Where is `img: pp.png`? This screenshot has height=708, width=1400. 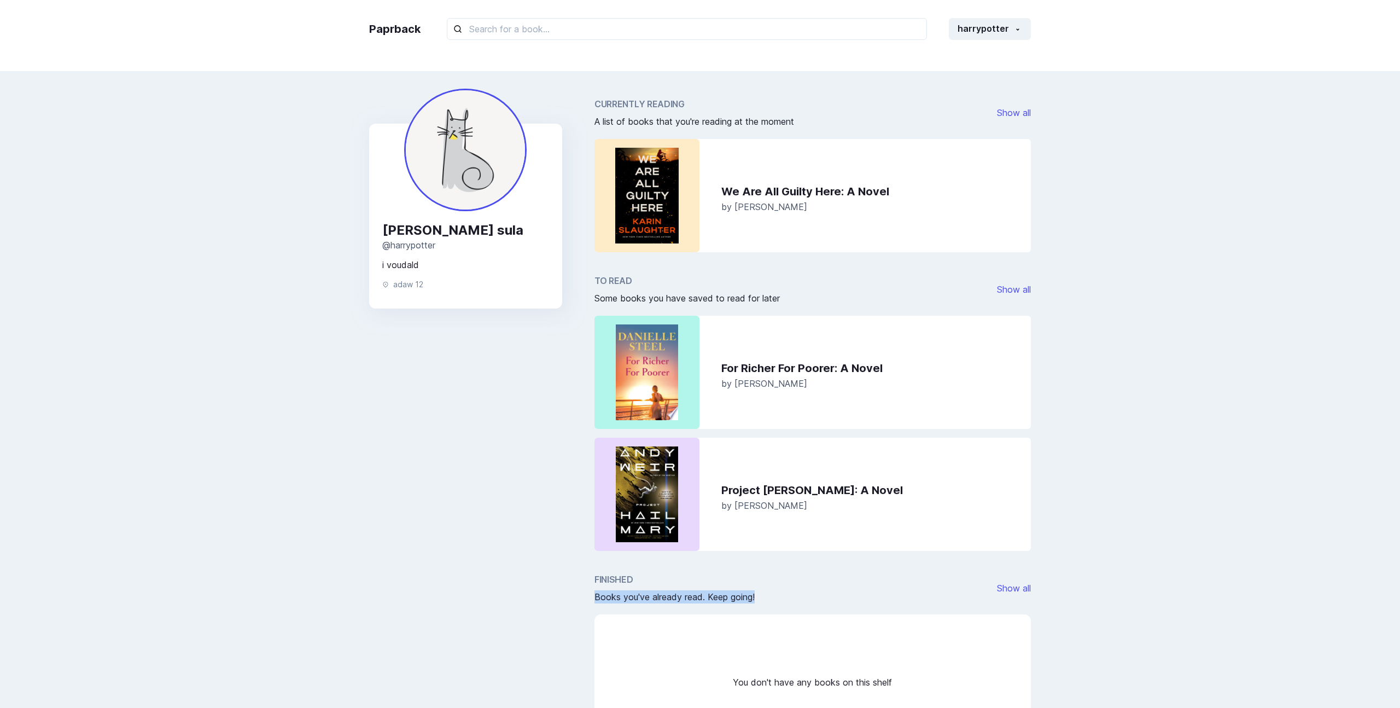
img: pp.png is located at coordinates (465, 150).